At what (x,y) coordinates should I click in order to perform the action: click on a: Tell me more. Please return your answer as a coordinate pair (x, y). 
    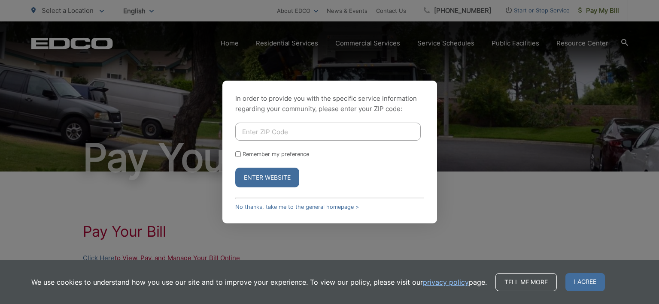
    Looking at the image, I should click on (526, 282).